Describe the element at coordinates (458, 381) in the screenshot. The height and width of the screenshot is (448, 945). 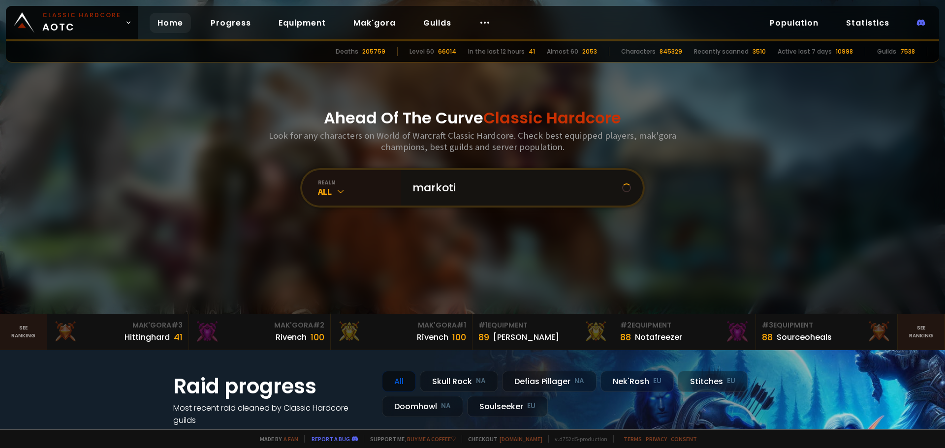
I see `div: Skull Rock` at that location.